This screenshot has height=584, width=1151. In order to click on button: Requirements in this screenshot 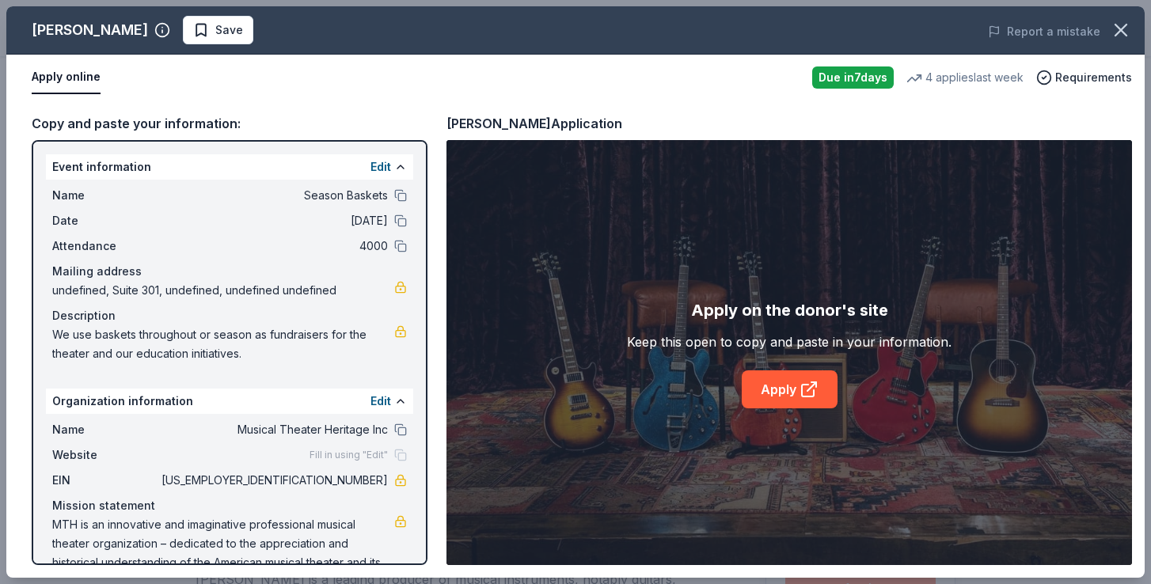, I will do `click(1084, 78)`.